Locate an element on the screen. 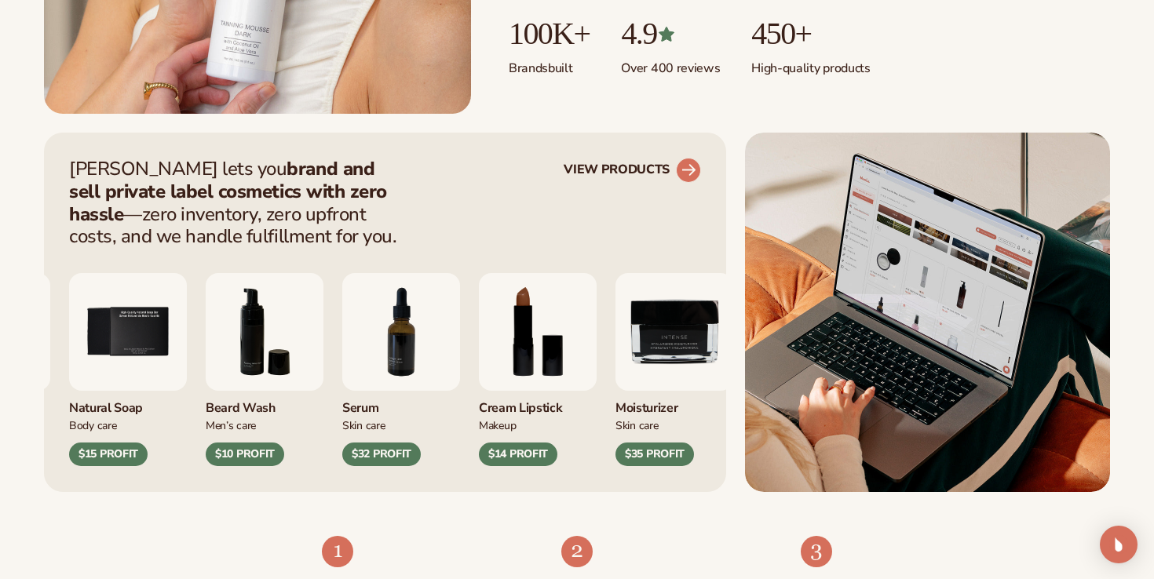 The width and height of the screenshot is (1154, 579). div: Body Care is located at coordinates (128, 425).